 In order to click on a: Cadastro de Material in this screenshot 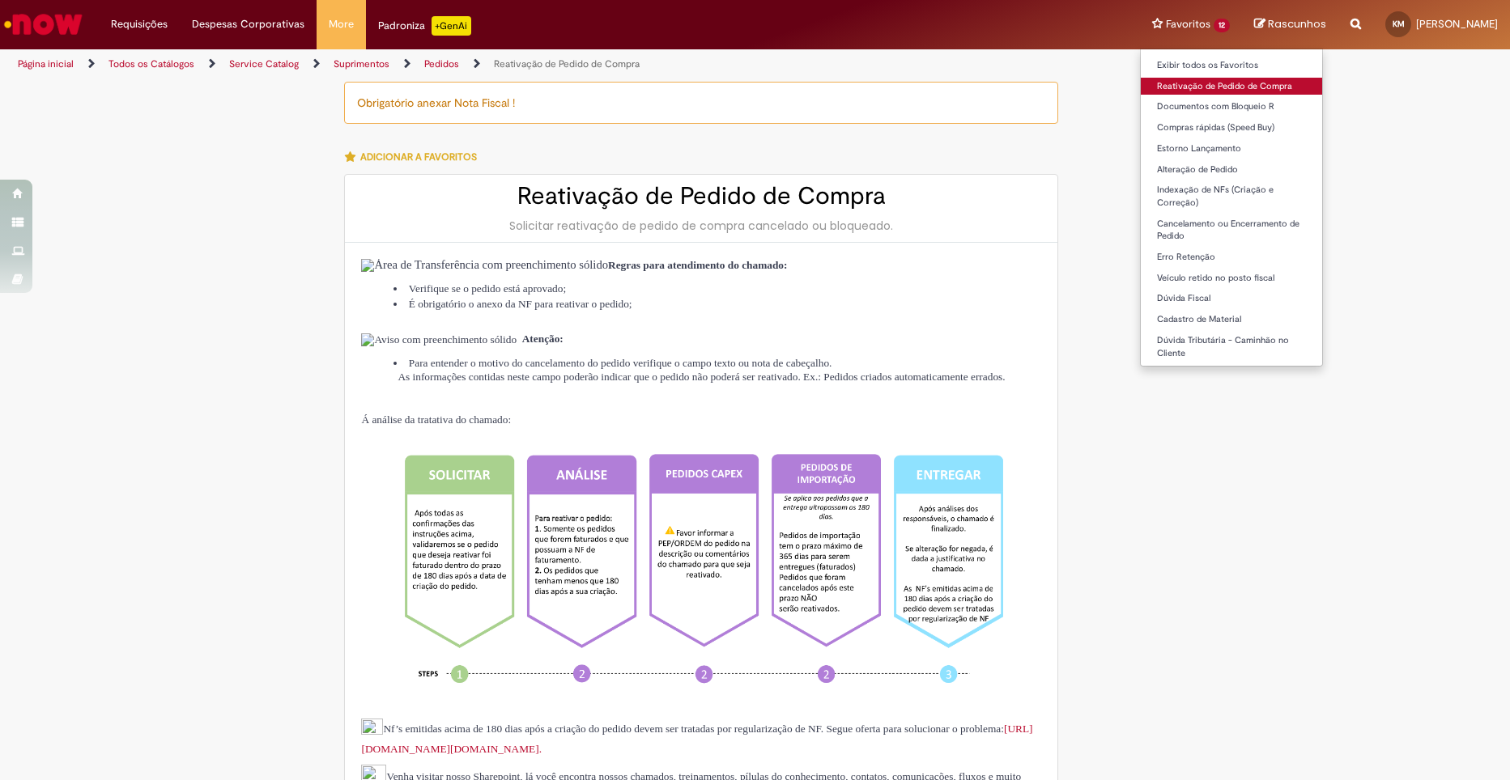, I will do `click(1231, 320)`.